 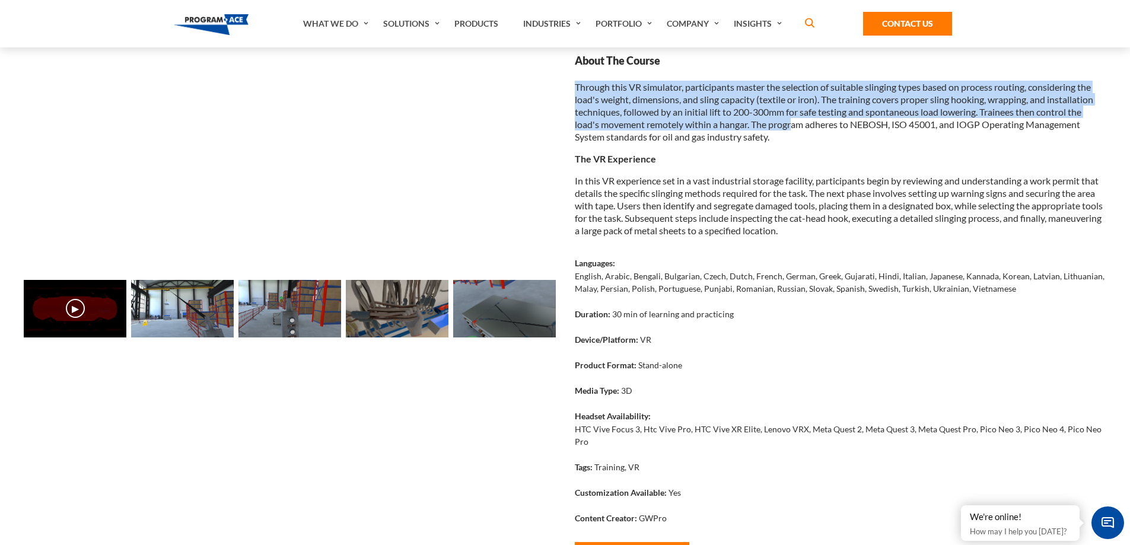 What do you see at coordinates (646, 339) in the screenshot?
I see `p: VR` at bounding box center [646, 339].